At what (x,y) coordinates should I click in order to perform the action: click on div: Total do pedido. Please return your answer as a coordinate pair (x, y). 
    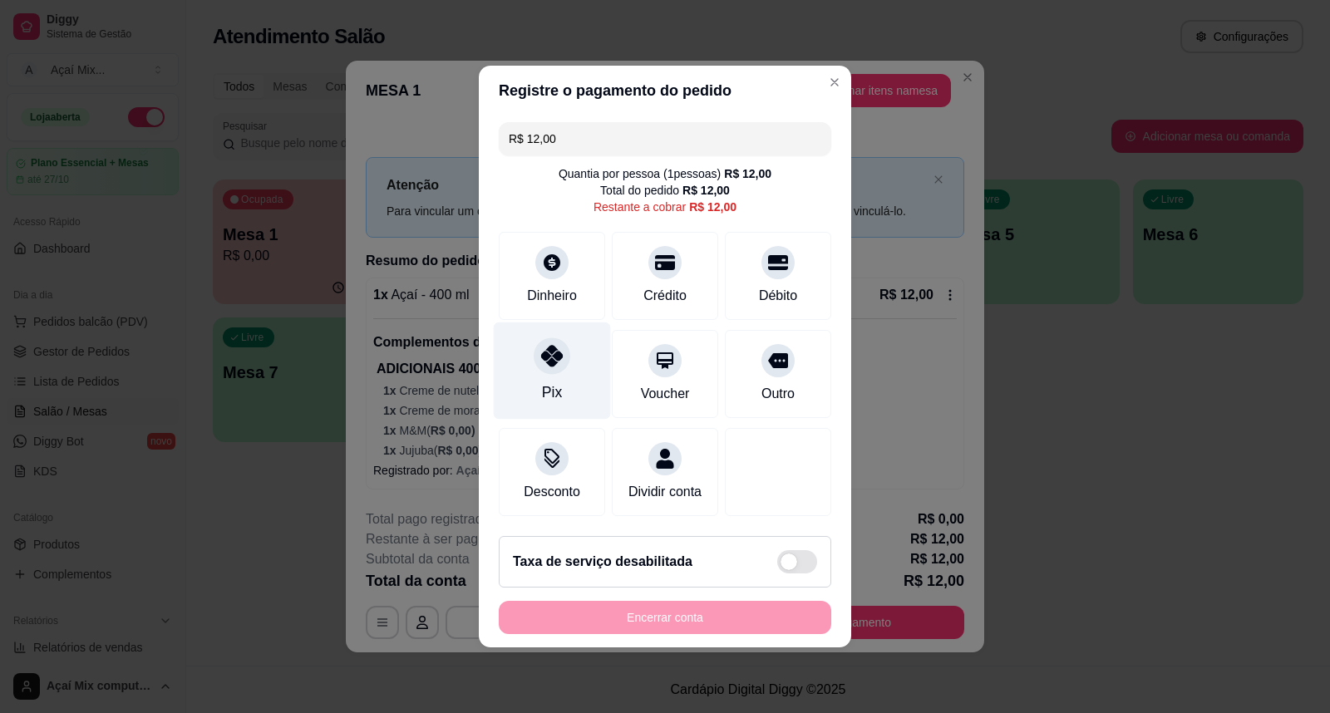
    Looking at the image, I should click on (665, 190).